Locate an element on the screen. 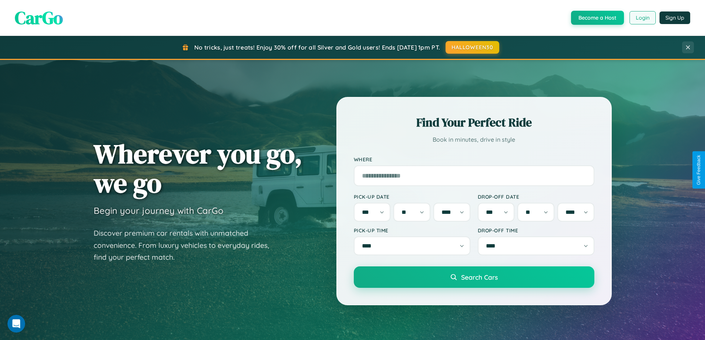  span: CarGo is located at coordinates (39, 18).